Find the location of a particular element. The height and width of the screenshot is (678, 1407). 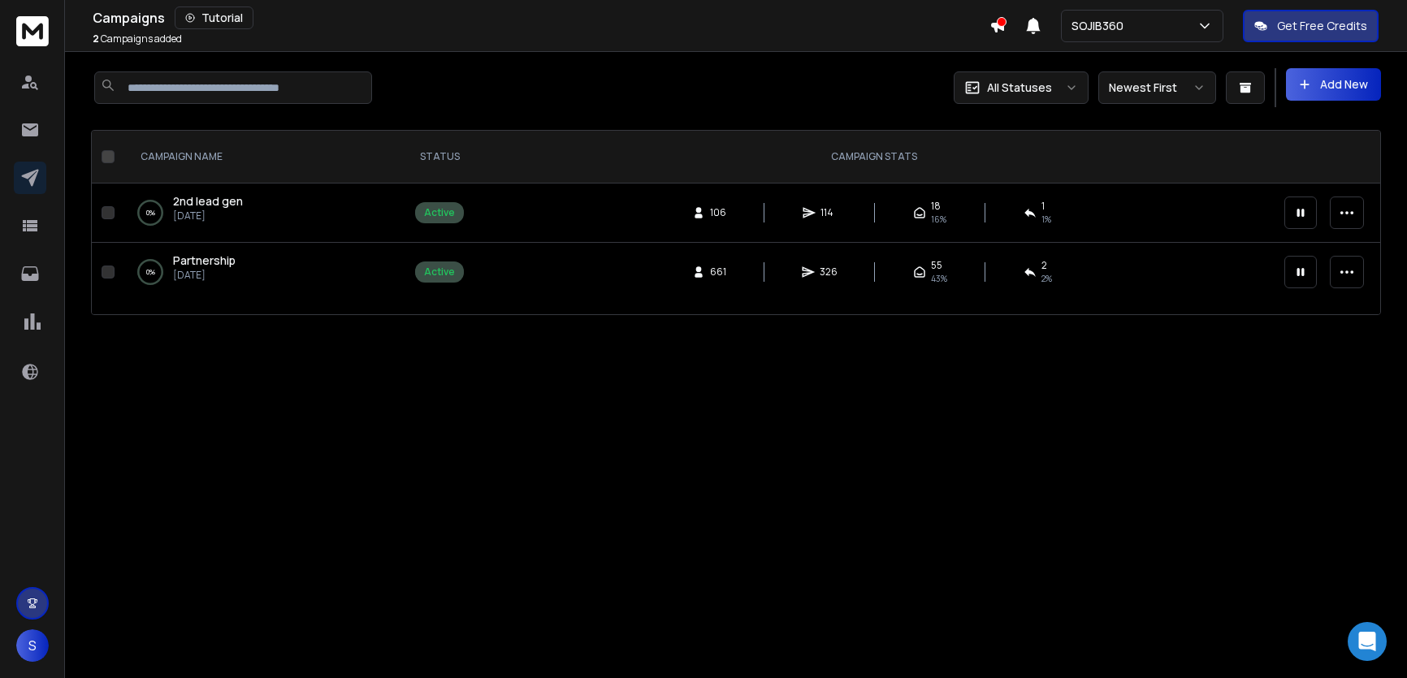

span: S is located at coordinates (32, 646).